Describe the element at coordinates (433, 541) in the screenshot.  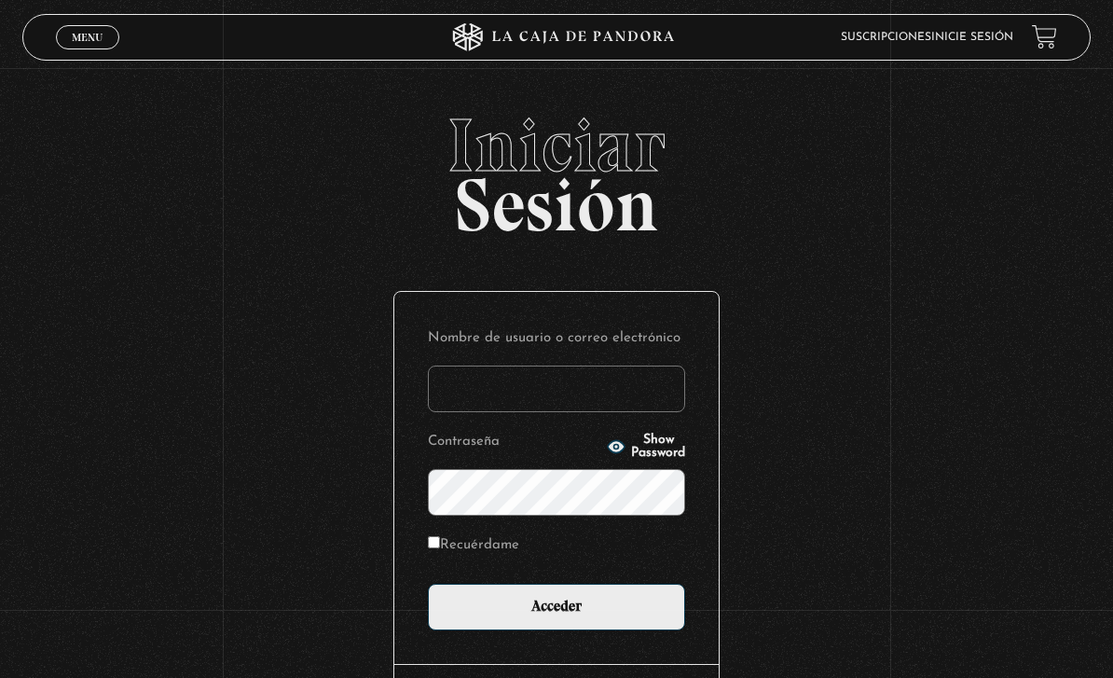
I see `input: Recuérdame` at that location.